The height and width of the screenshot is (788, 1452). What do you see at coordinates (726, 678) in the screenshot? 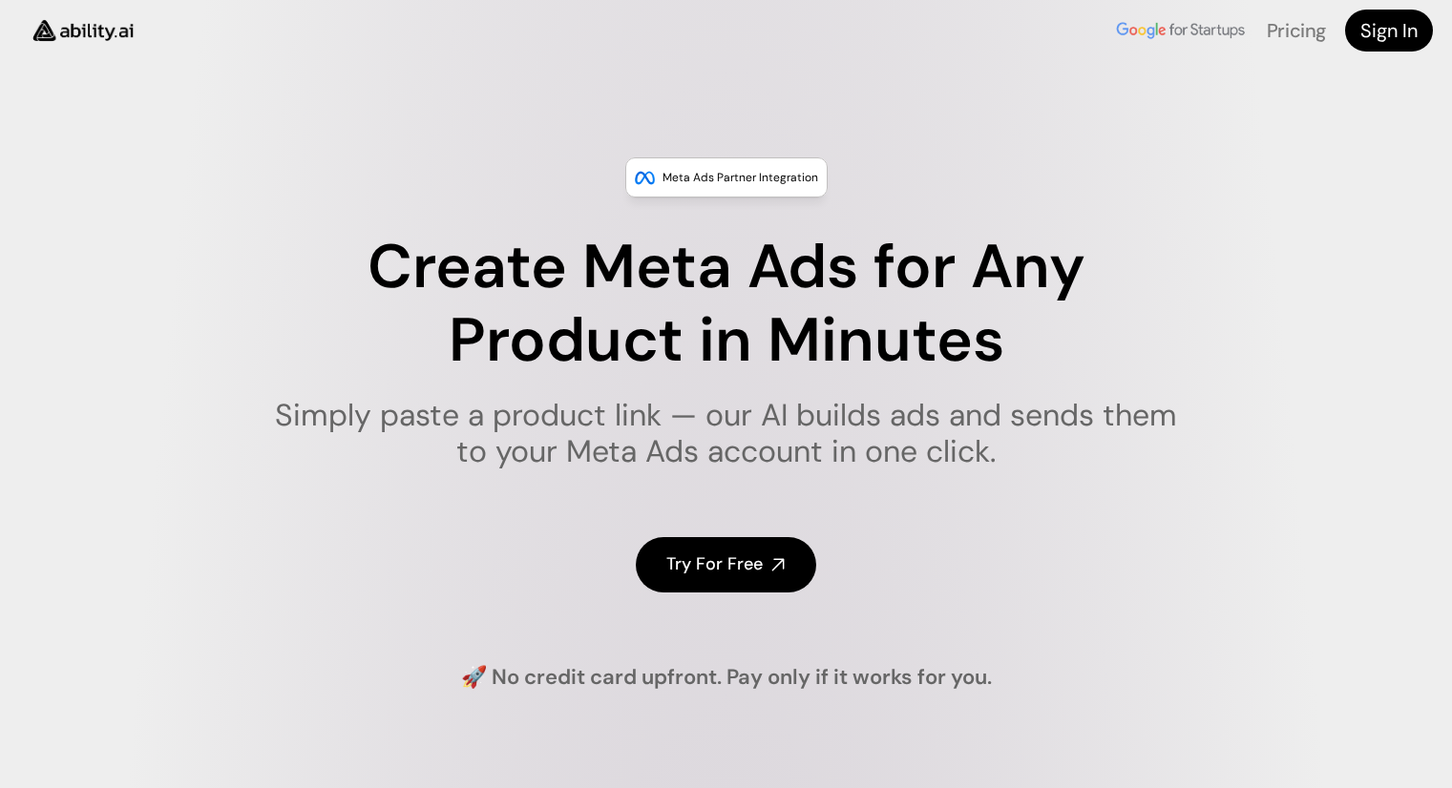
I see `h4: 🚀 No credit card upfront. Pay only if it works for you.` at bounding box center [726, 678].